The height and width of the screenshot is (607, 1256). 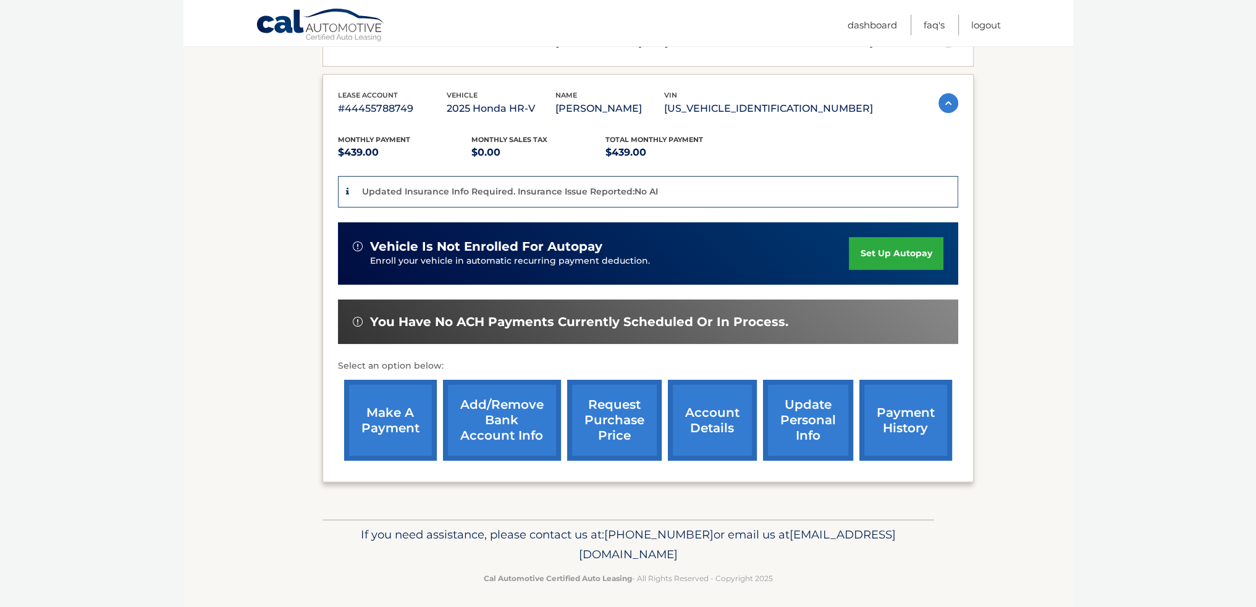 I want to click on p: - All Rights Reserved - Copyright 2025, so click(x=628, y=578).